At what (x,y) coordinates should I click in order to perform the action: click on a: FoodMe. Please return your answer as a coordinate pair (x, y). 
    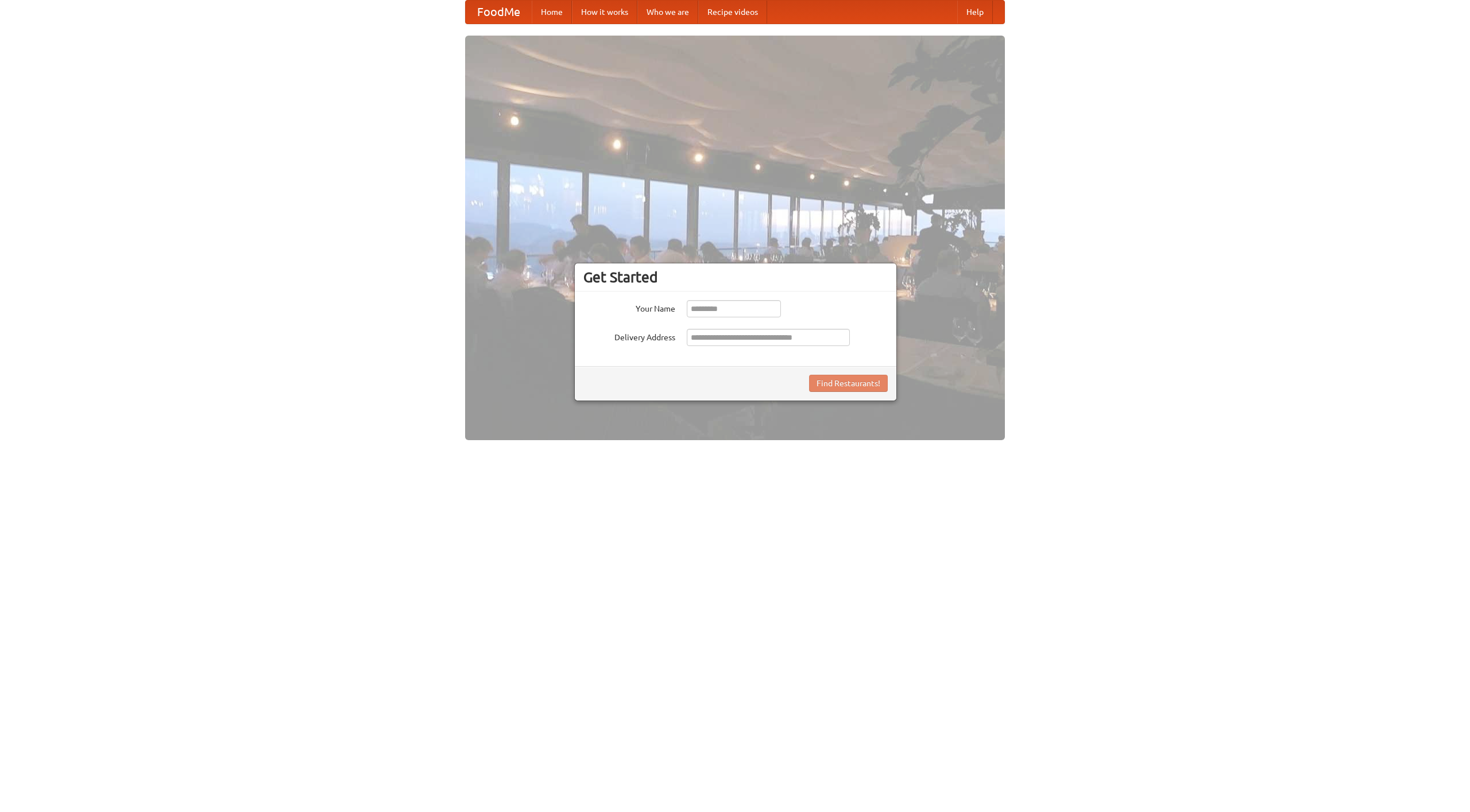
    Looking at the image, I should click on (498, 12).